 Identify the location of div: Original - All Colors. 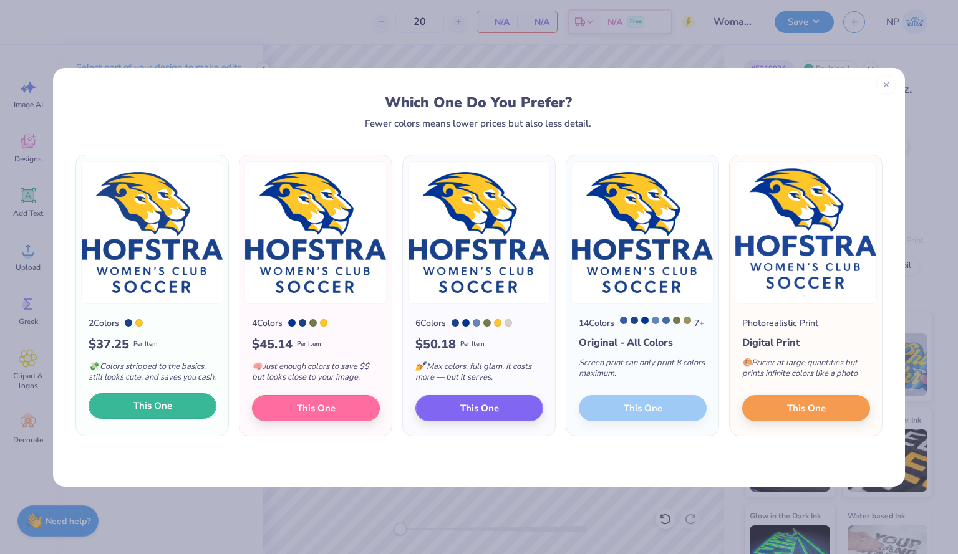
(642, 343).